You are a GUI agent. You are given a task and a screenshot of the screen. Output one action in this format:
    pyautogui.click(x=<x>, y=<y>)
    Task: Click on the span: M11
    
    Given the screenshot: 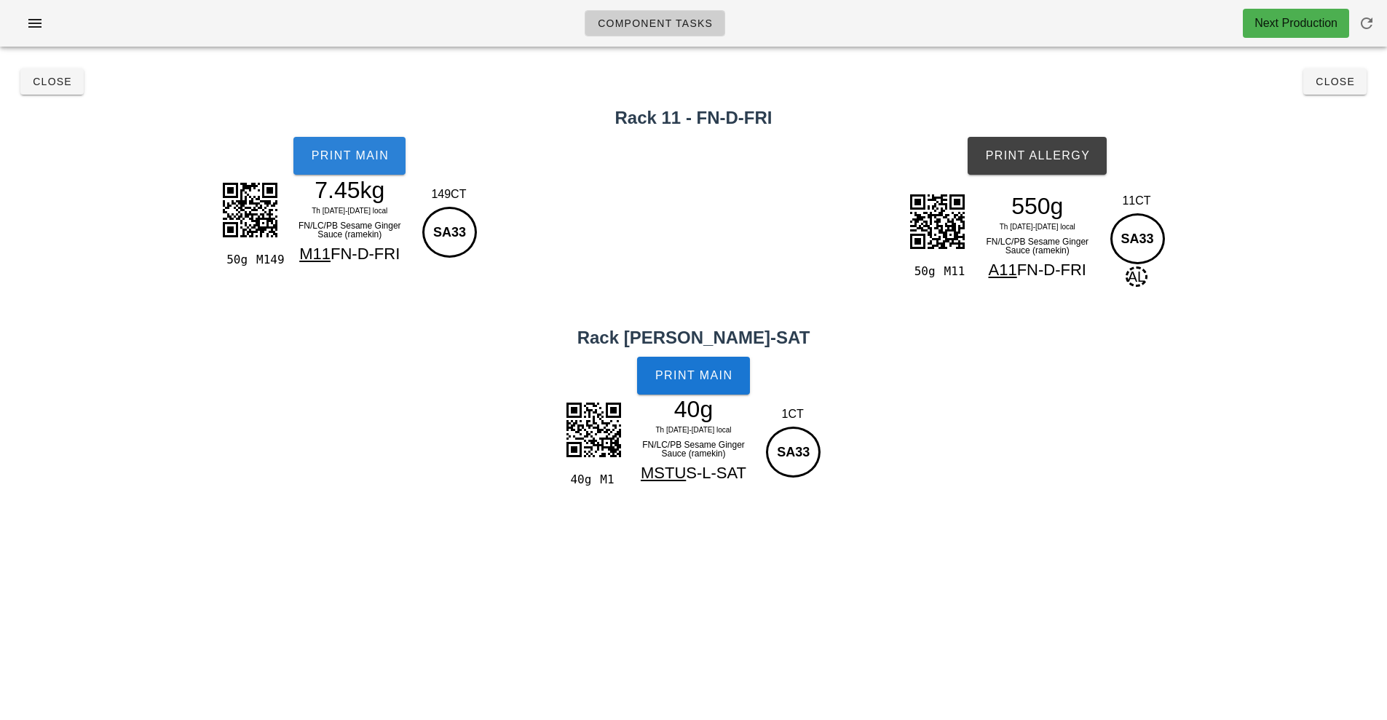 What is the action you would take?
    pyautogui.click(x=314, y=253)
    